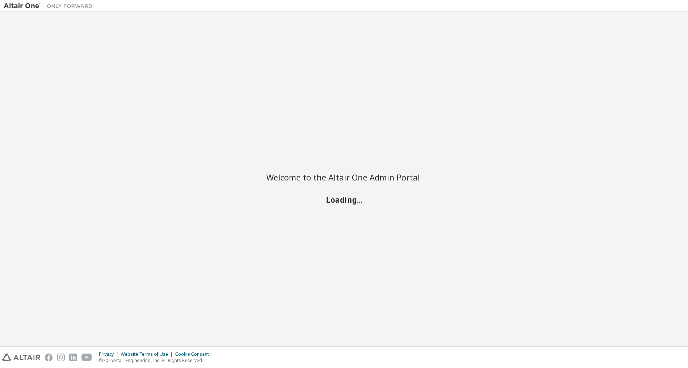  Describe the element at coordinates (50, 6) in the screenshot. I see `img: Altair One` at that location.